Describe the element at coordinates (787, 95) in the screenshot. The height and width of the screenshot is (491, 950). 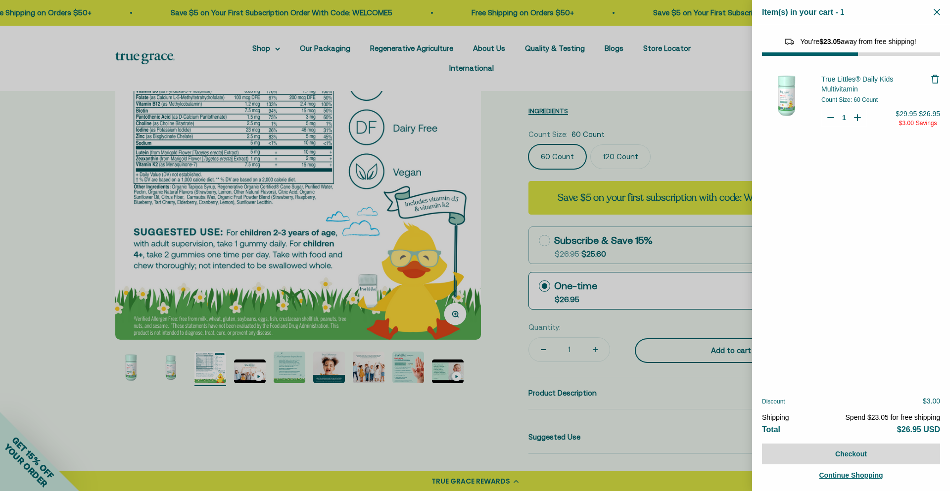
I see `img: True Littles® Daily Kids Multivitamin - 60 Count` at that location.